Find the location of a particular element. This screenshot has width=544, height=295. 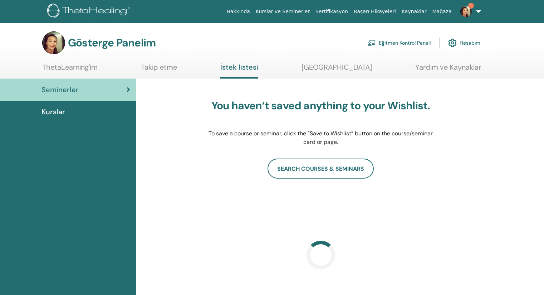

img: logo.png is located at coordinates (90, 11).